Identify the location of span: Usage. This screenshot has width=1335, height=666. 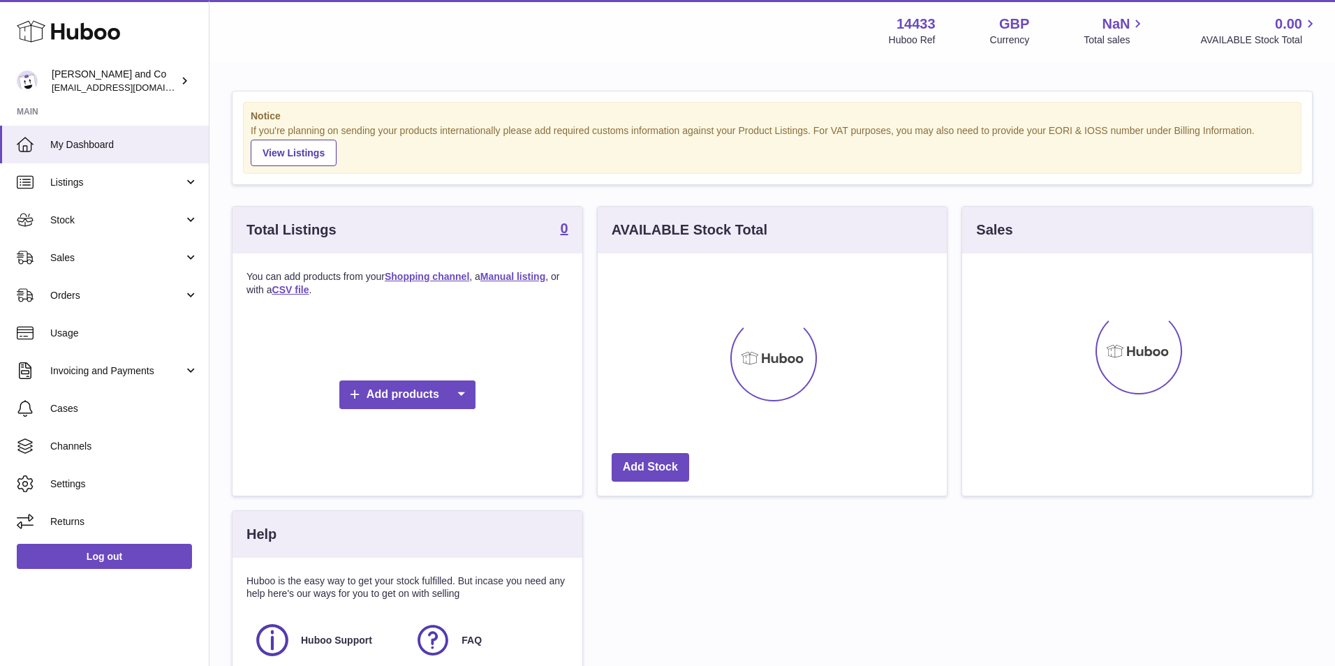
(124, 333).